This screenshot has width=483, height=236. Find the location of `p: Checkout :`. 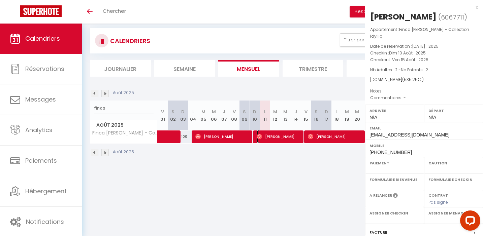

p: Checkout : is located at coordinates (424, 60).